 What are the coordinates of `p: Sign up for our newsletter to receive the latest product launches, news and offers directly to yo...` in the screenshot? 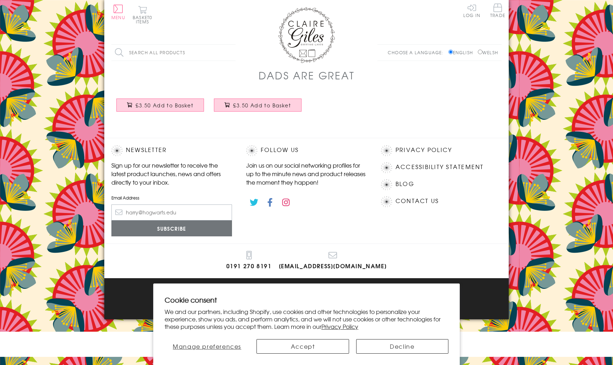 It's located at (172, 174).